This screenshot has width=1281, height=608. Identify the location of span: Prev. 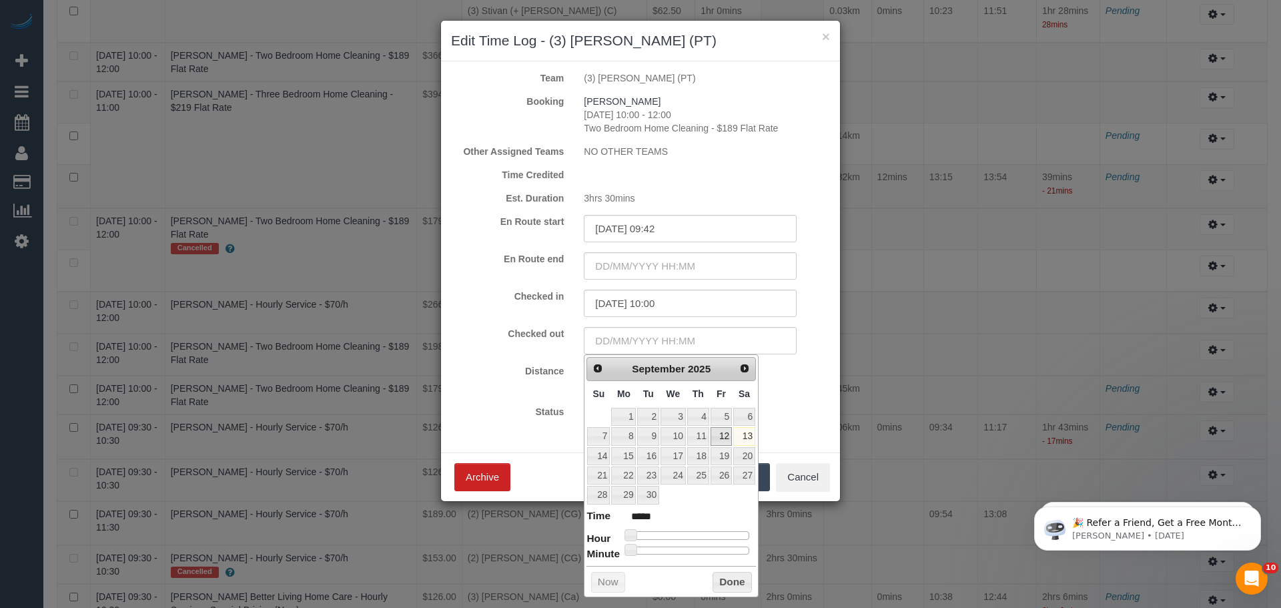
(598, 368).